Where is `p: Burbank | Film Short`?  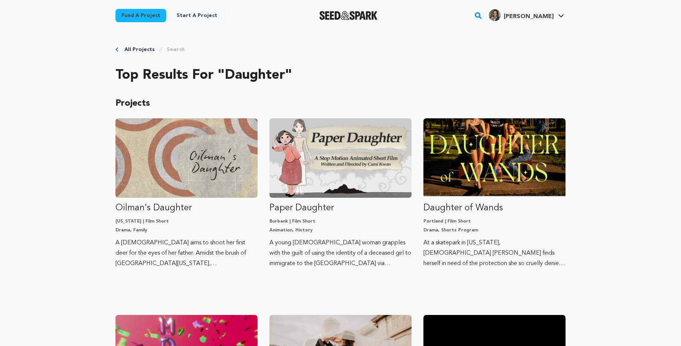 p: Burbank | Film Short is located at coordinates (340, 222).